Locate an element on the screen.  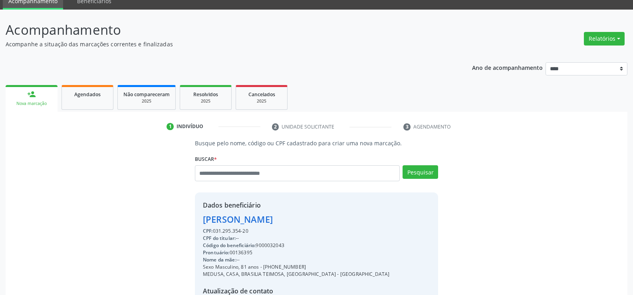
p: Busque pelo nome, código ou CPF cadastrado para criar uma nova marcação. is located at coordinates (316, 143).